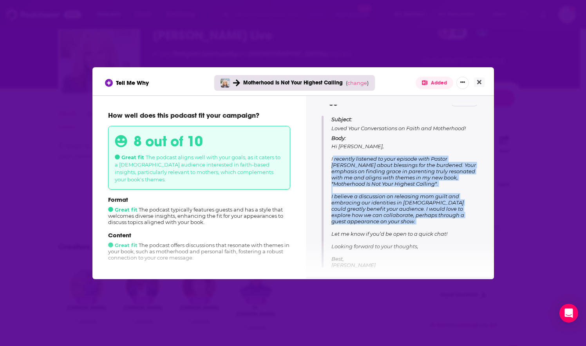 The height and width of the screenshot is (346, 586). What do you see at coordinates (434, 83) in the screenshot?
I see `button: Added` at bounding box center [434, 83].